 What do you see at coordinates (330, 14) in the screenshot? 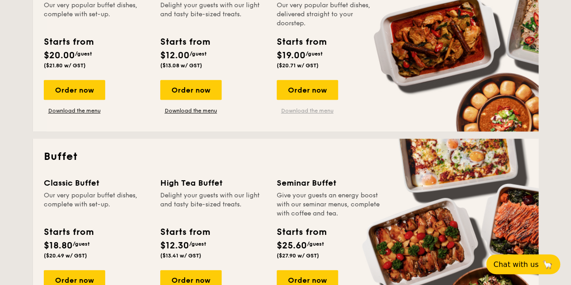
I see `div: Our very popular buffet dishes, delivered straight to your doorstep.` at bounding box center [330, 14].